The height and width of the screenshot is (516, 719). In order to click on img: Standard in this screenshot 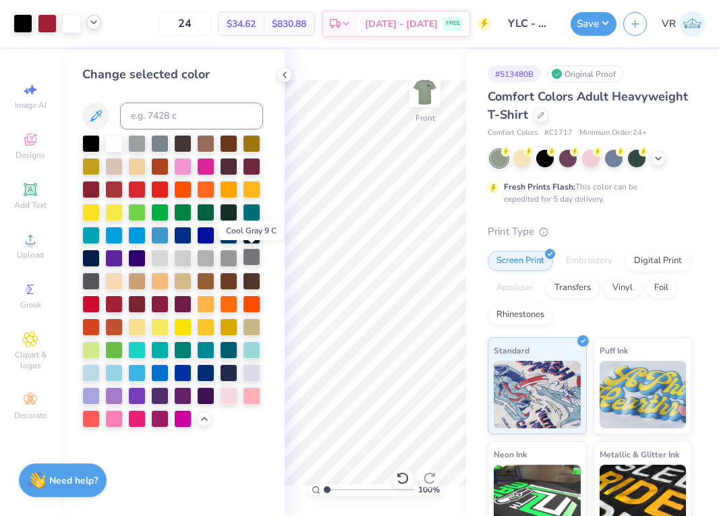, I will do `click(537, 395)`.